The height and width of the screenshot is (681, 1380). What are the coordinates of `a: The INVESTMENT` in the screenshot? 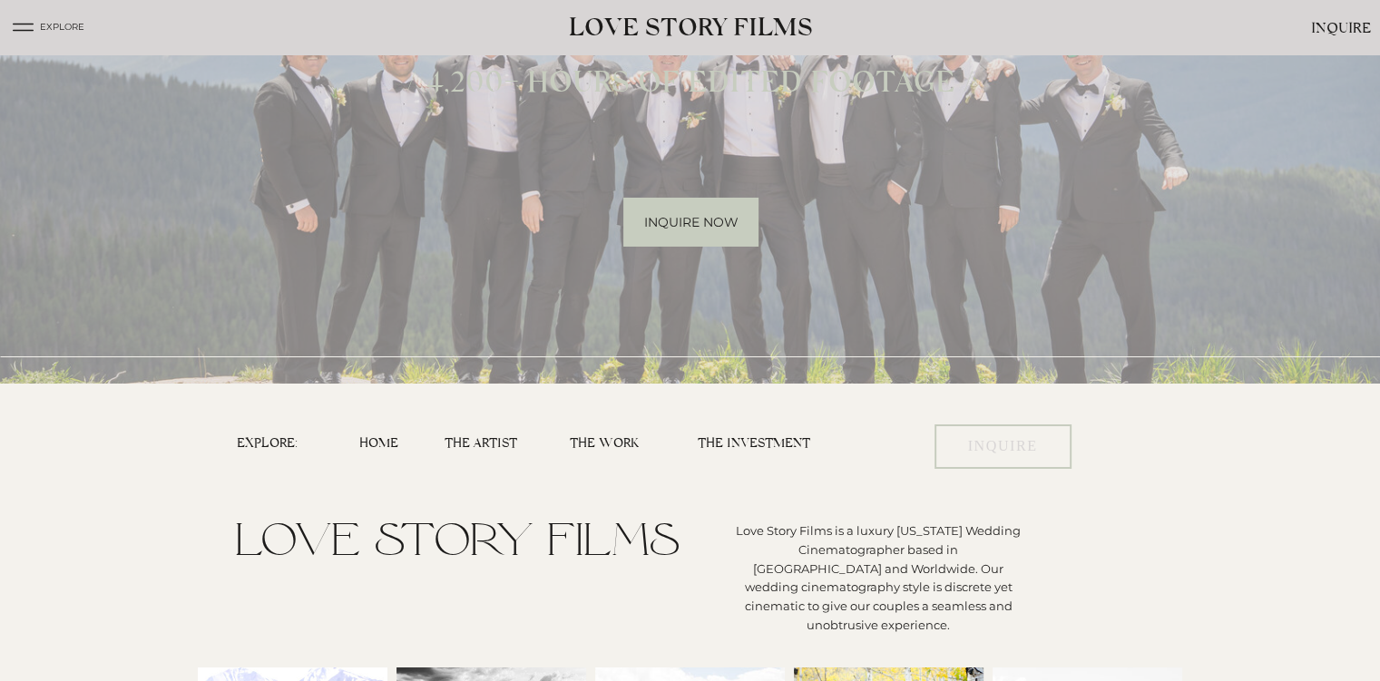 It's located at (792, 442).